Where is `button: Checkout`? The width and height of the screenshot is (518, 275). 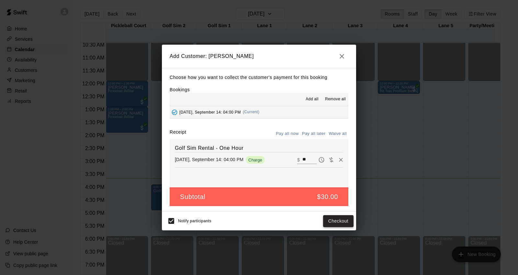 button: Checkout is located at coordinates (338, 221).